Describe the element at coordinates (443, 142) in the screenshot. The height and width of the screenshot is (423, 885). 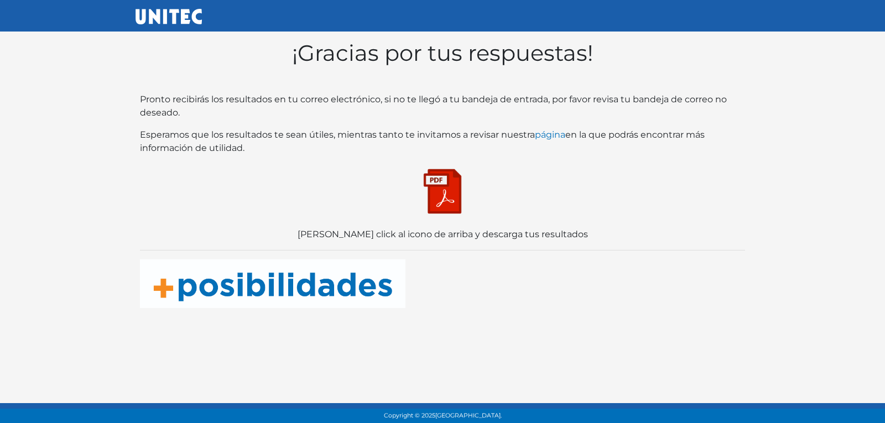
I see `p: Esperamos que los resultados te sean útiles, mientras tanto te invitamos a revisar nuestra en la ...` at that location.